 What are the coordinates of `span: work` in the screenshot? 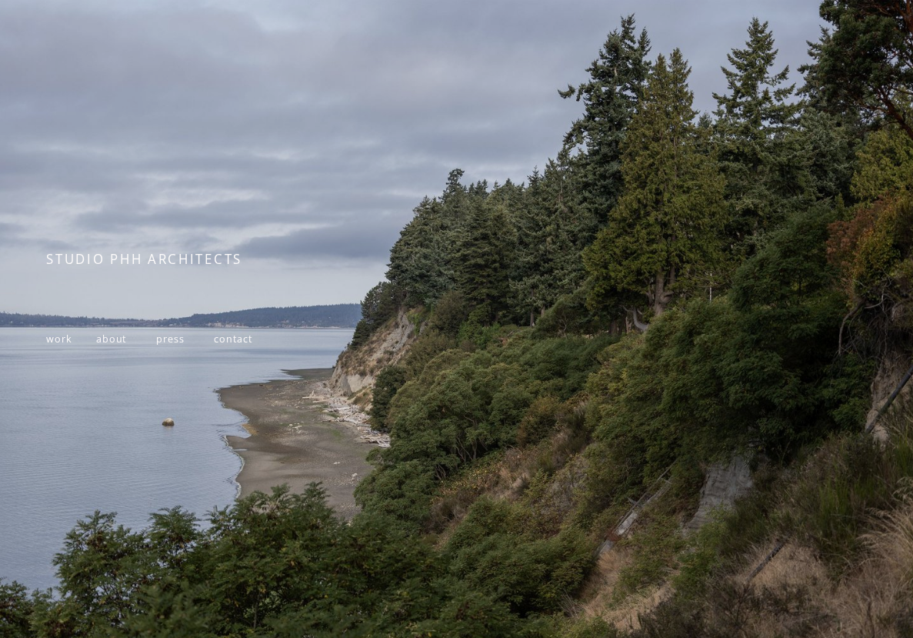 It's located at (59, 339).